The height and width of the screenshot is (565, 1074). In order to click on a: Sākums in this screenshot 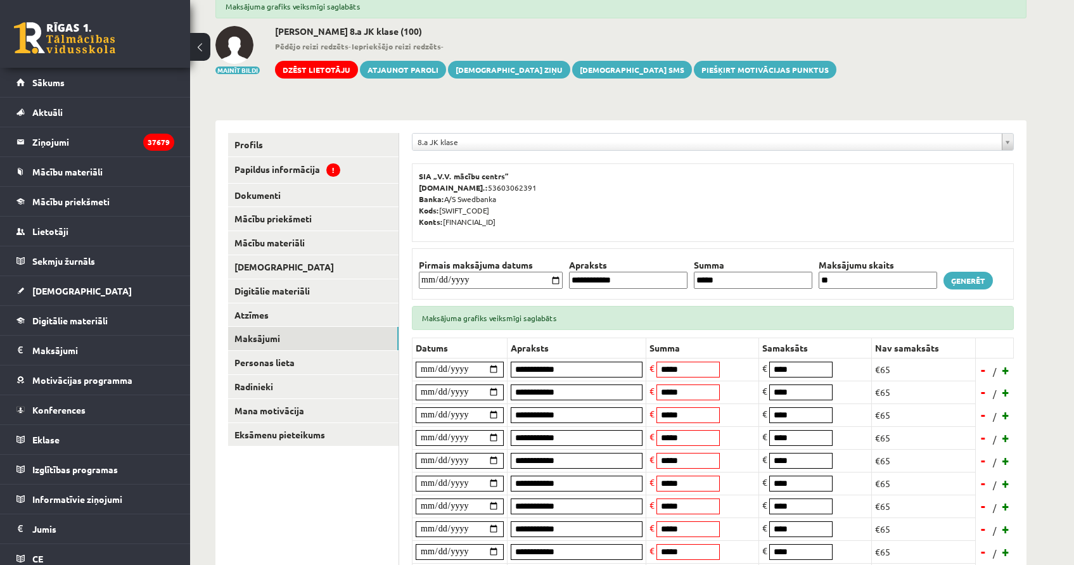, I will do `click(95, 82)`.